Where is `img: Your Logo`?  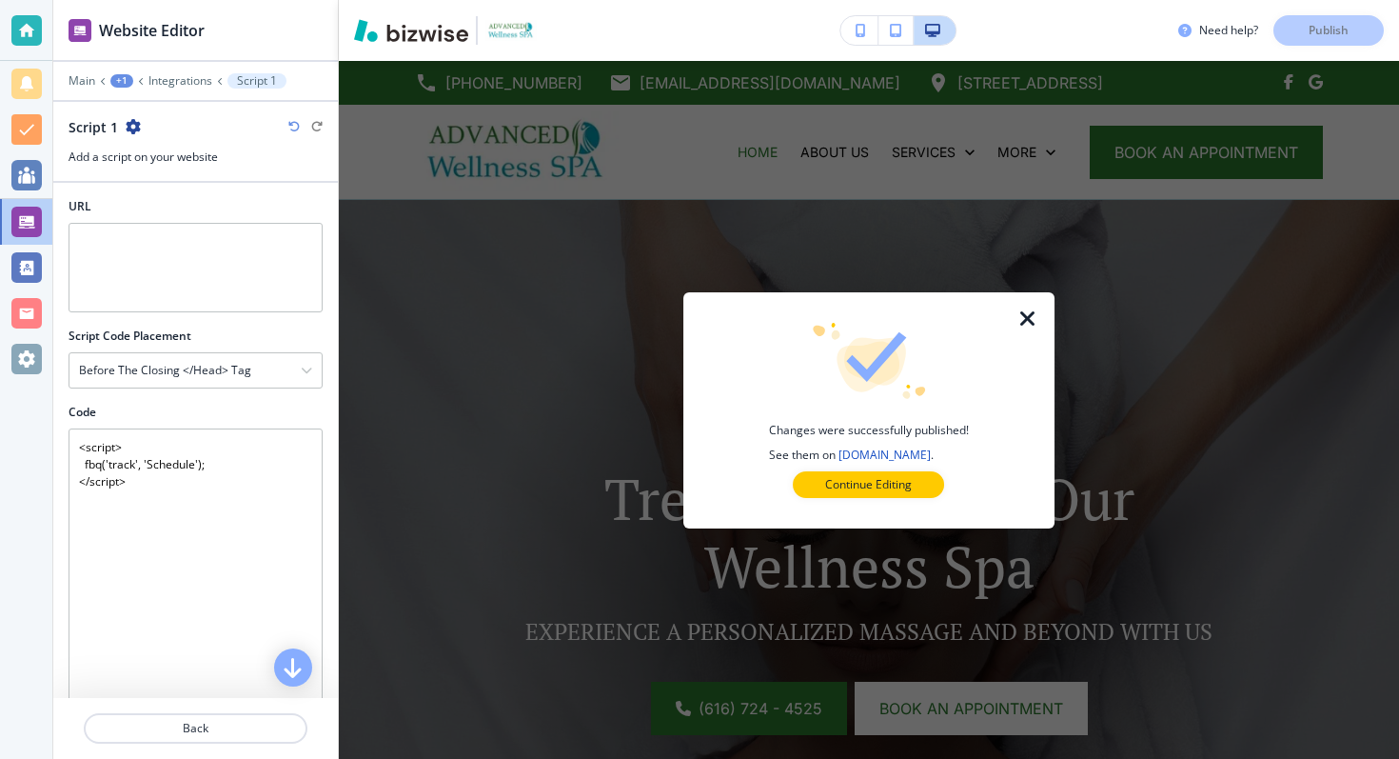 img: Your Logo is located at coordinates (511, 30).